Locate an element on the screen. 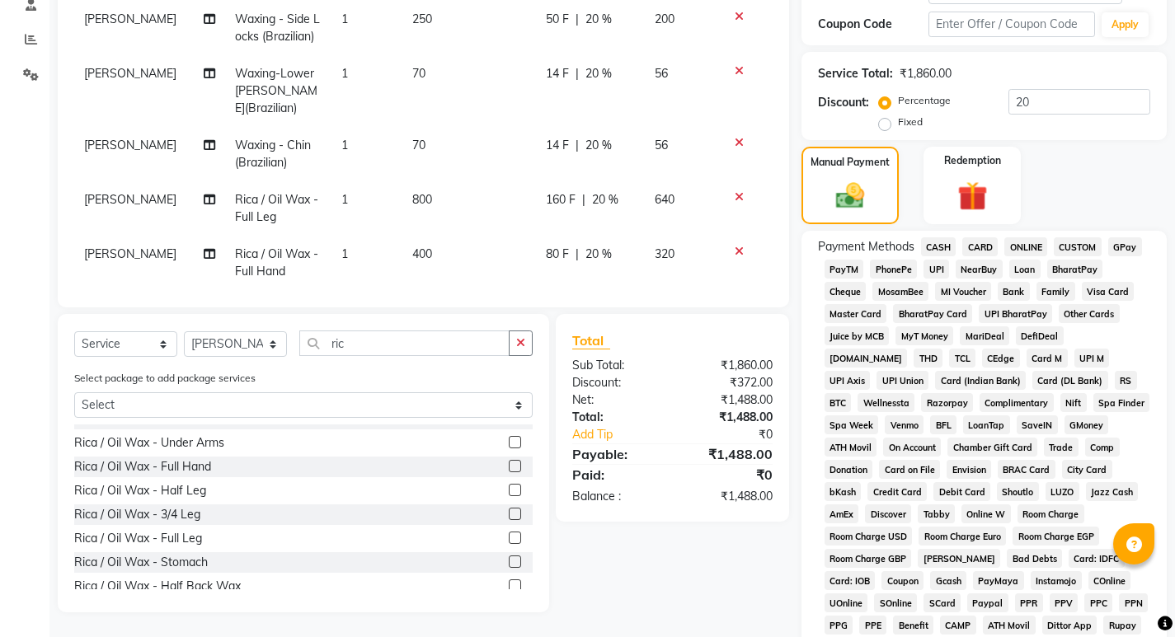  span: PPN is located at coordinates (1133, 603).